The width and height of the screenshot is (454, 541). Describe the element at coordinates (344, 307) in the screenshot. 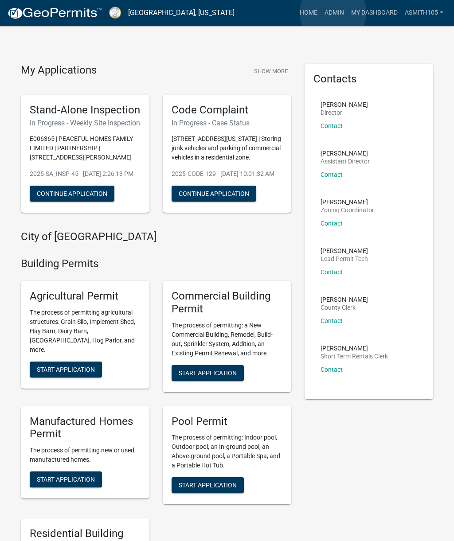

I see `p: County Clerk` at that location.